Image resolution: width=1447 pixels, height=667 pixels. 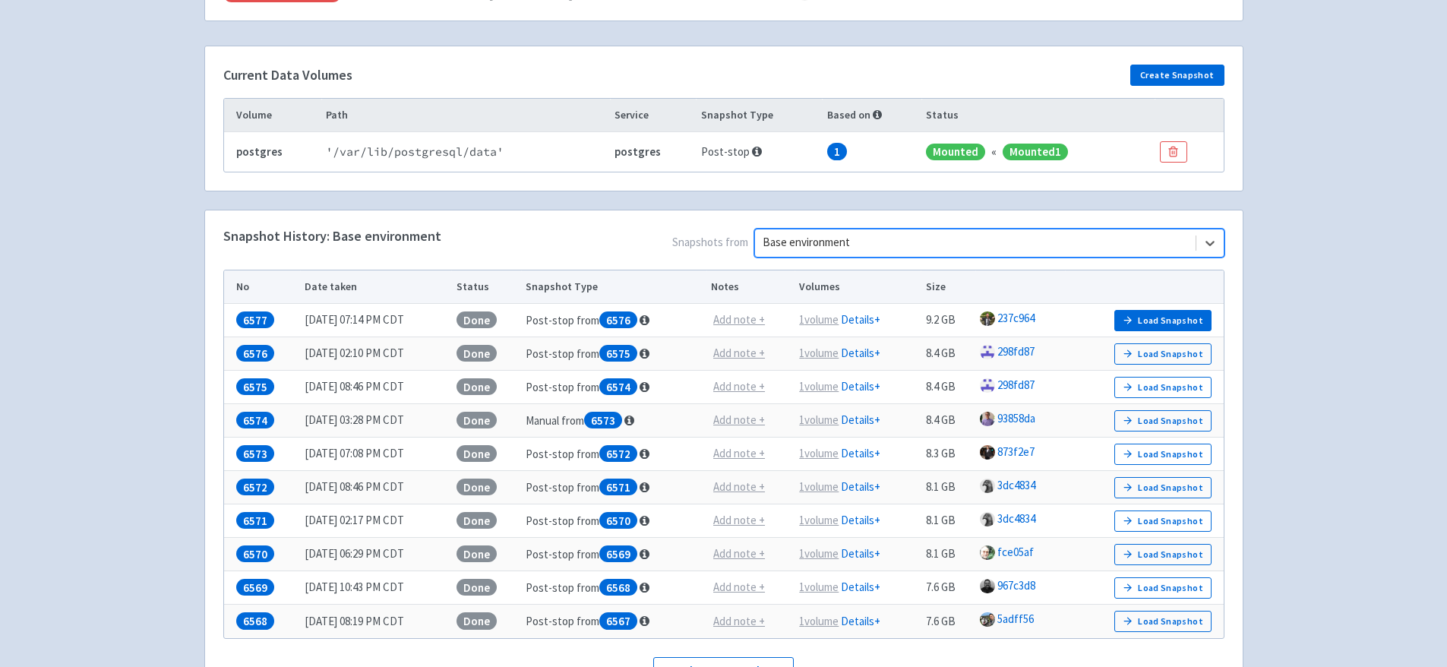 I want to click on td: 8.3 GB, so click(x=948, y=454).